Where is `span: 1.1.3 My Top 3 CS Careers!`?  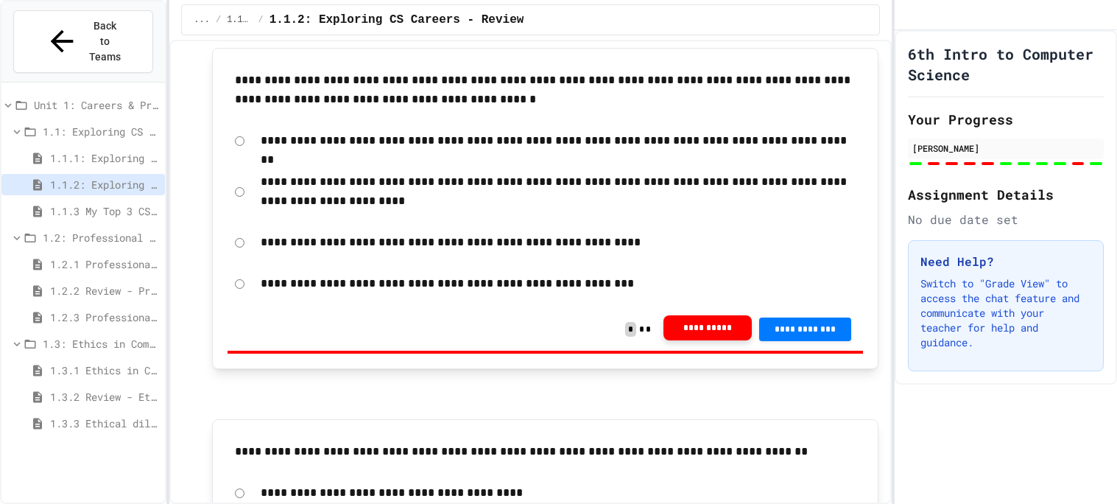 span: 1.1.3 My Top 3 CS Careers! is located at coordinates (105, 211).